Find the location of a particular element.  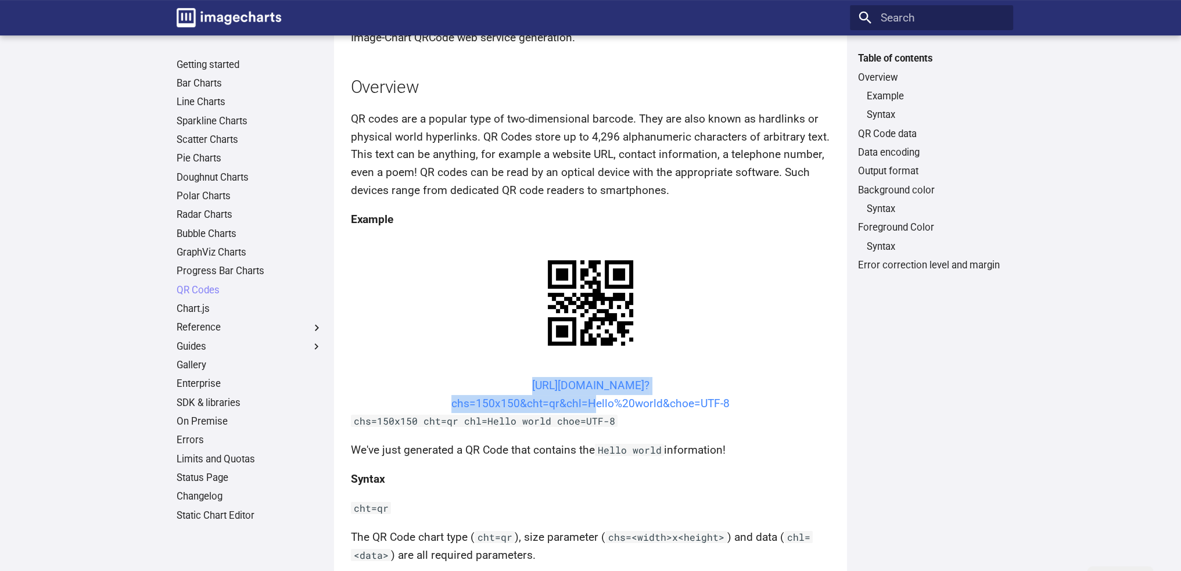

h4: Example is located at coordinates (591, 220).